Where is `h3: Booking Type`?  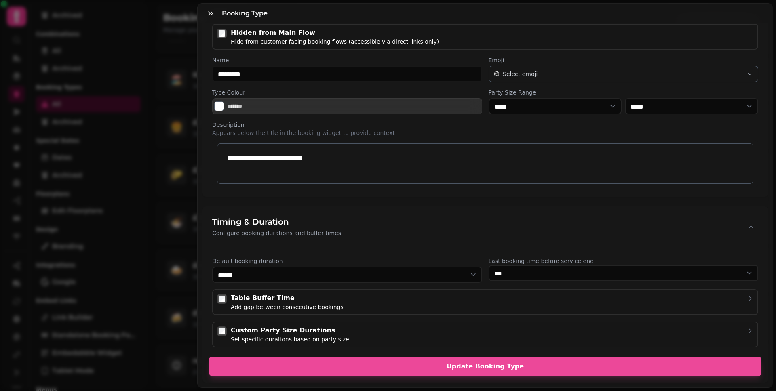
h3: Booking Type is located at coordinates (246, 13).